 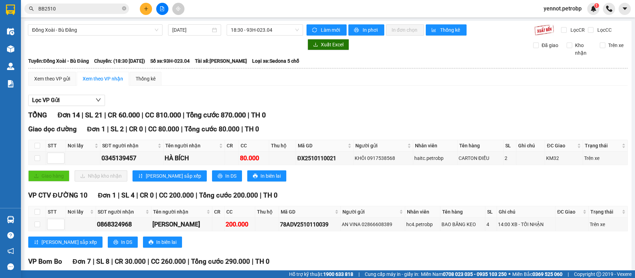 I want to click on span: Lọc VP Gửi, so click(x=46, y=100).